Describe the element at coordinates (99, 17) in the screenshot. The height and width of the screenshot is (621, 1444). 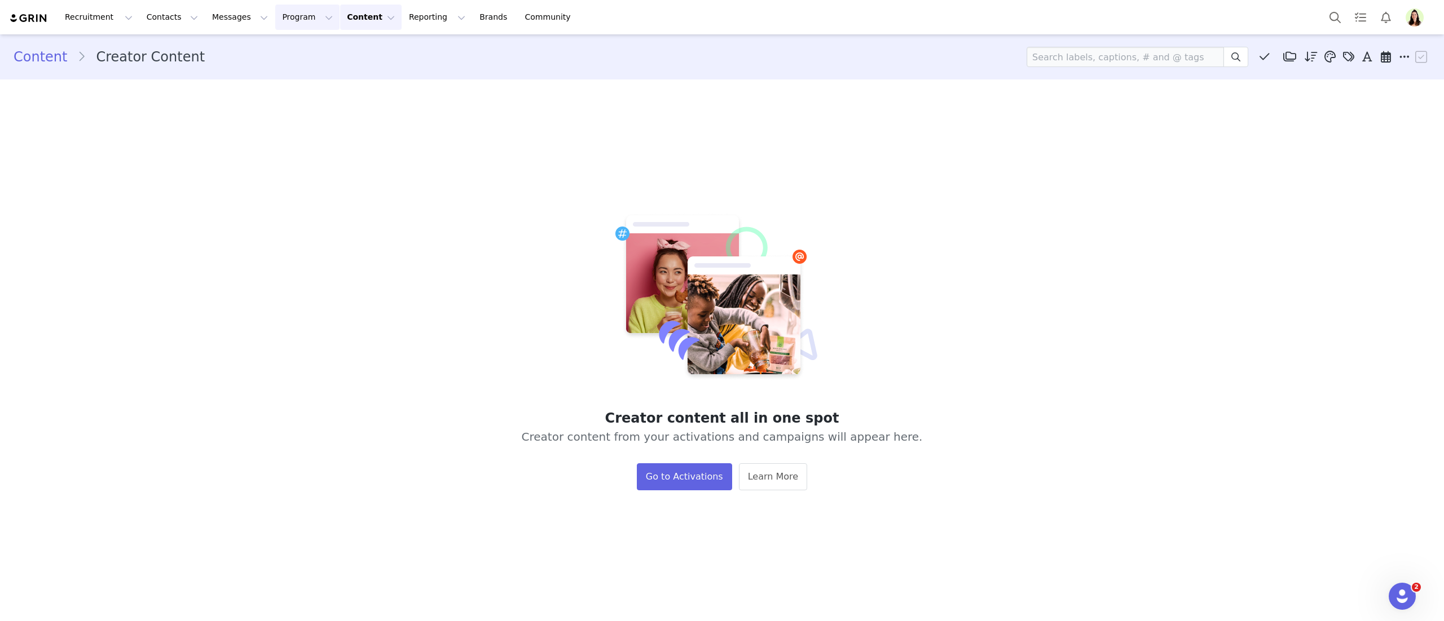
I see `button: Recruitment` at that location.